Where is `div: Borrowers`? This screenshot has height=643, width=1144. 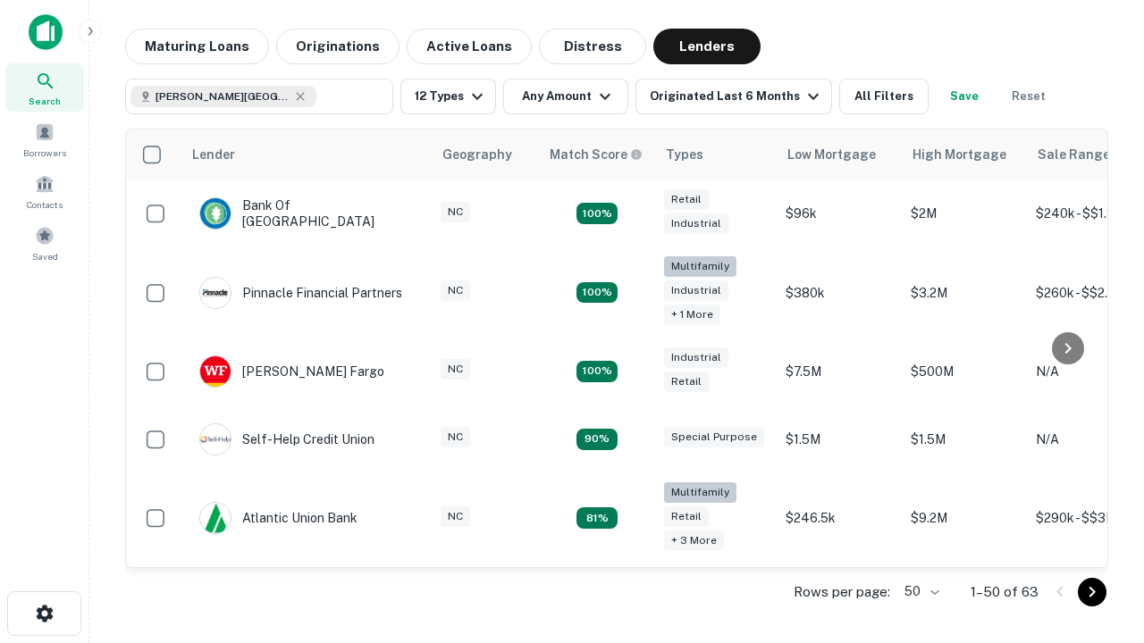 div: Borrowers is located at coordinates (45, 139).